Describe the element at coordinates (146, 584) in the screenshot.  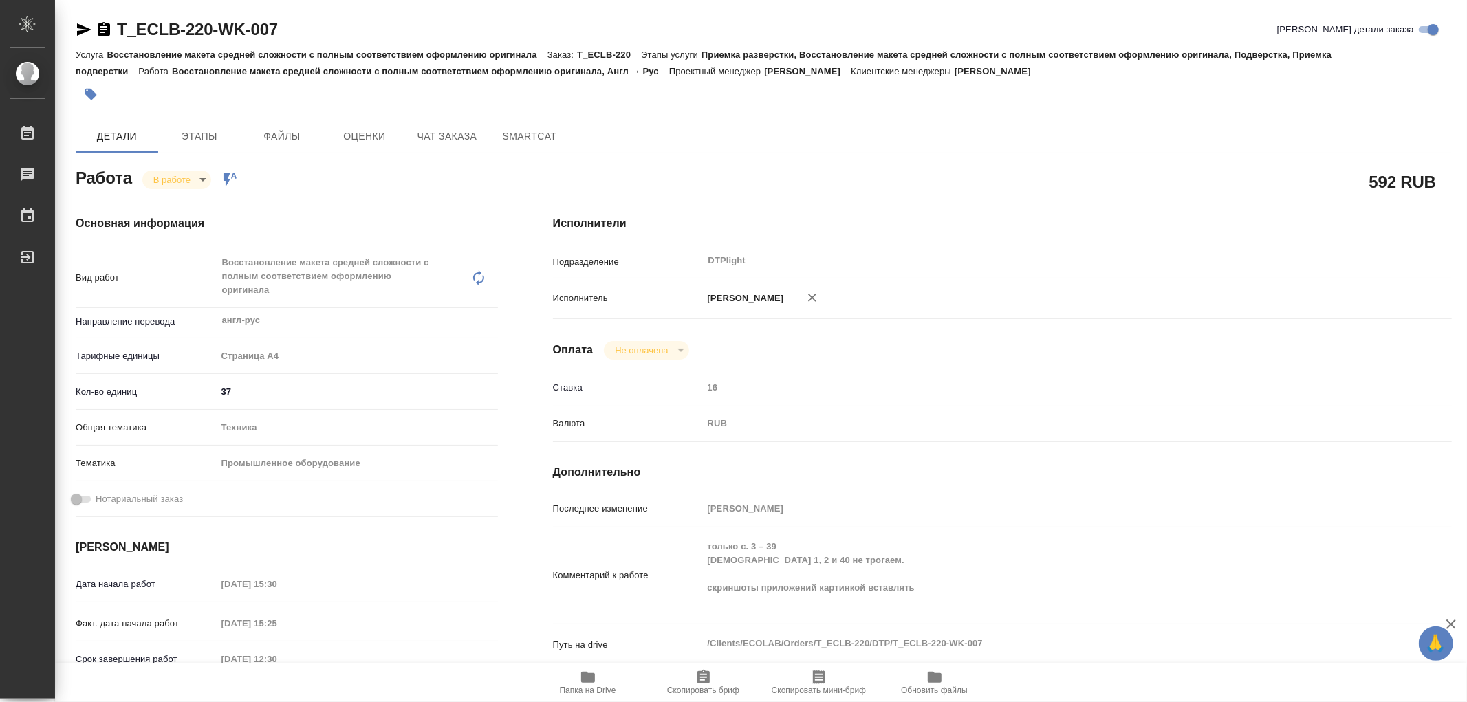
I see `p: Дата начала работ` at that location.